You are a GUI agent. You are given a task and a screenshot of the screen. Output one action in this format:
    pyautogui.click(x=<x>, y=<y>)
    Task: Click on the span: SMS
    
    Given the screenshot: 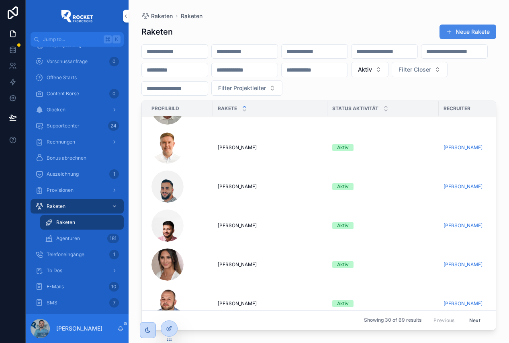 What is the action you would take?
    pyautogui.click(x=52, y=303)
    